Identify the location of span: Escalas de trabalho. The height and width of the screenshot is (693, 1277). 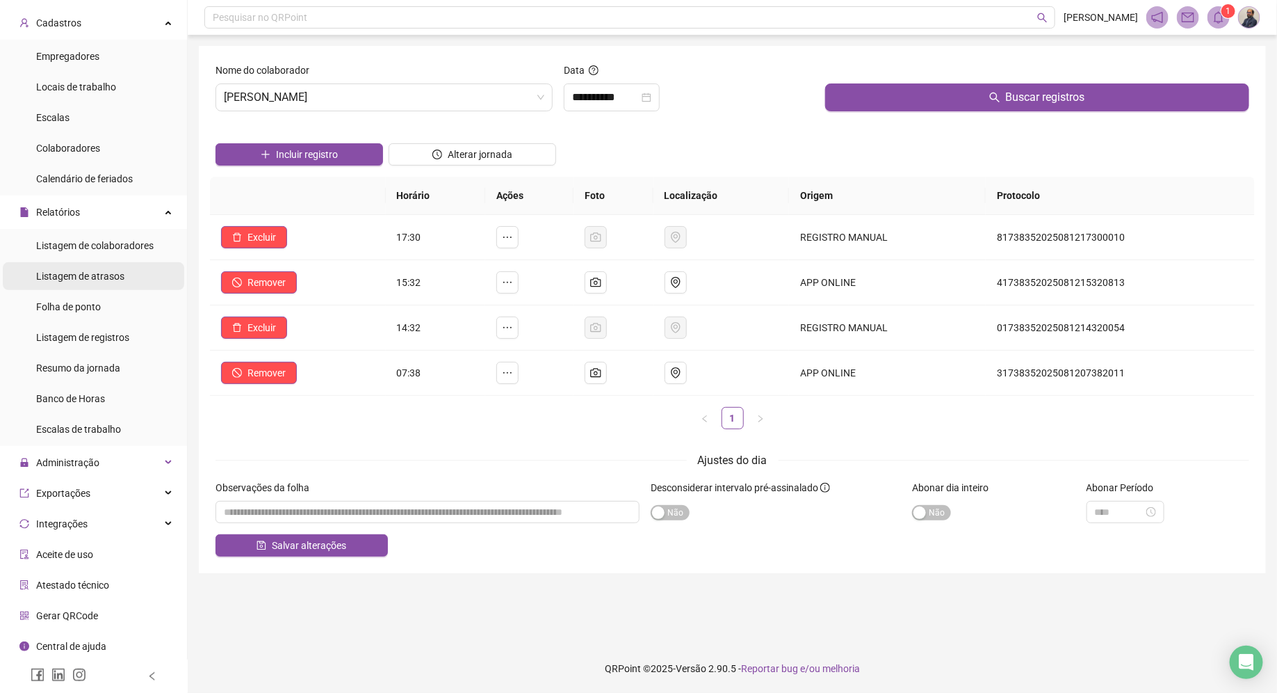
(79, 429).